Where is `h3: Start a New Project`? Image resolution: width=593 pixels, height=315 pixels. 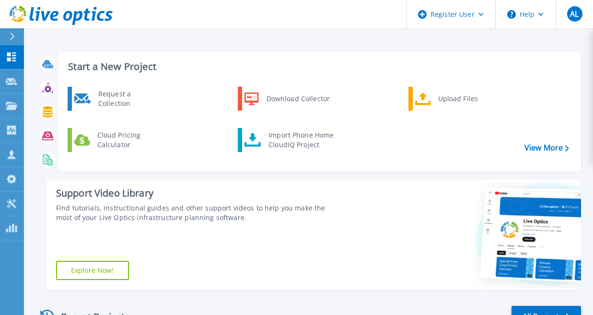
h3: Start a New Project is located at coordinates (319, 67).